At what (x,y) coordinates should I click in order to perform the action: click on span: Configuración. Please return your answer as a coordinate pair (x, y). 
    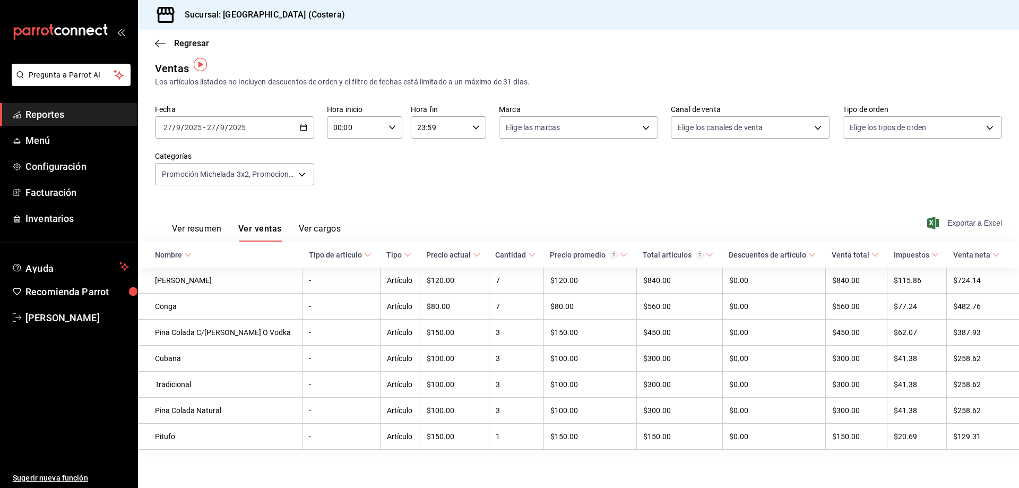
    Looking at the image, I should click on (77, 166).